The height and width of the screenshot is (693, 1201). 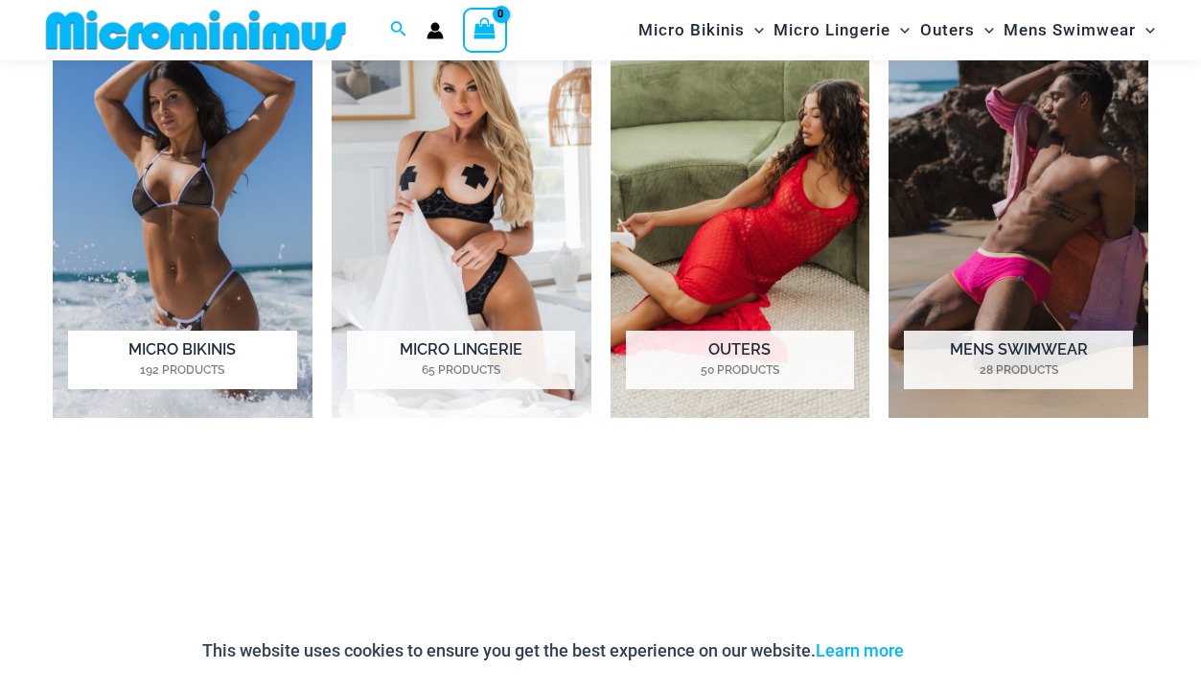 What do you see at coordinates (461, 216) in the screenshot?
I see `a: Visit product category Micro Lingerie` at bounding box center [461, 216].